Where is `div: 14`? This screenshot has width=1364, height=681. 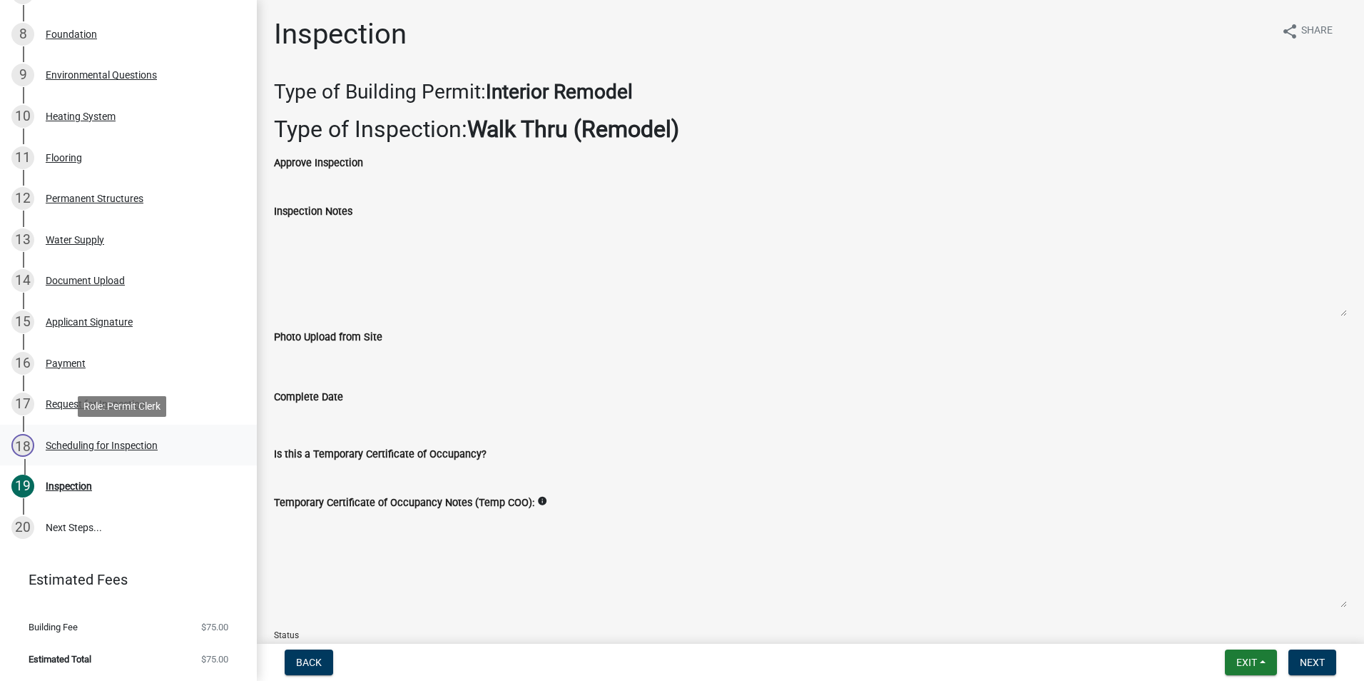 div: 14 is located at coordinates (23, 280).